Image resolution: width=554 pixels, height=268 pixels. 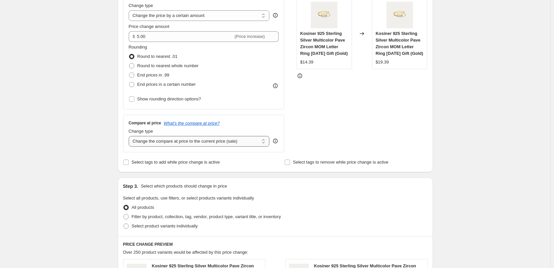 What do you see at coordinates (145, 123) in the screenshot?
I see `h3: Compare at price` at bounding box center [145, 123].